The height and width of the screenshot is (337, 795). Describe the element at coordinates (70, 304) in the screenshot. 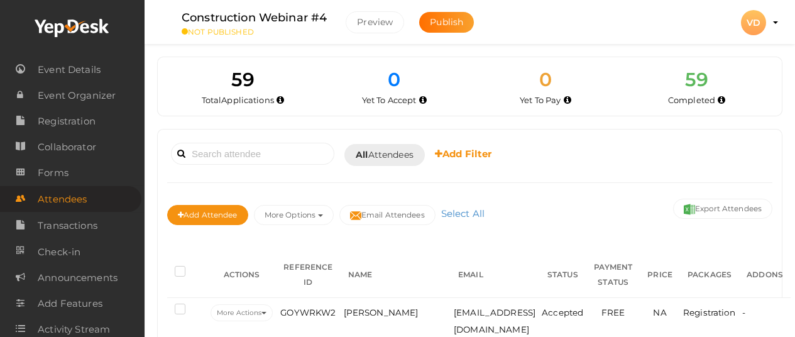

I see `span: Add Features` at that location.